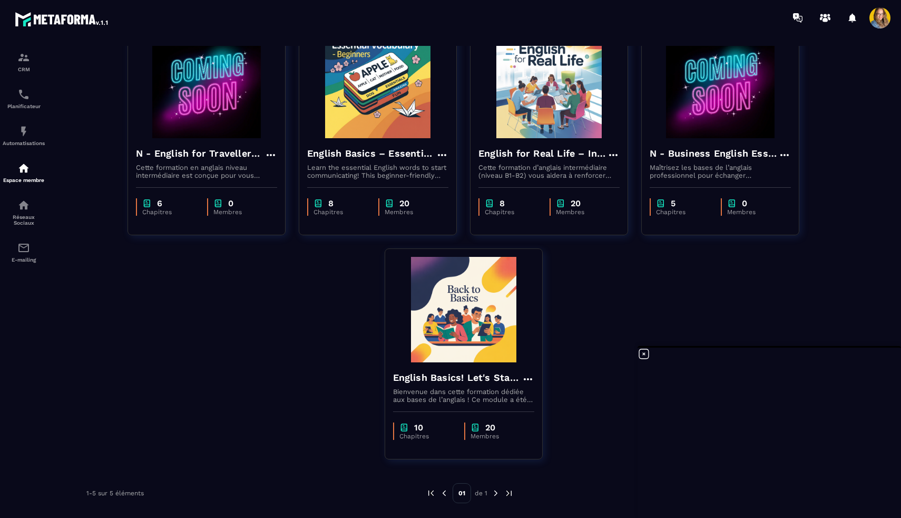  I want to click on a: automationsautomationsAutomatisations, so click(24, 135).